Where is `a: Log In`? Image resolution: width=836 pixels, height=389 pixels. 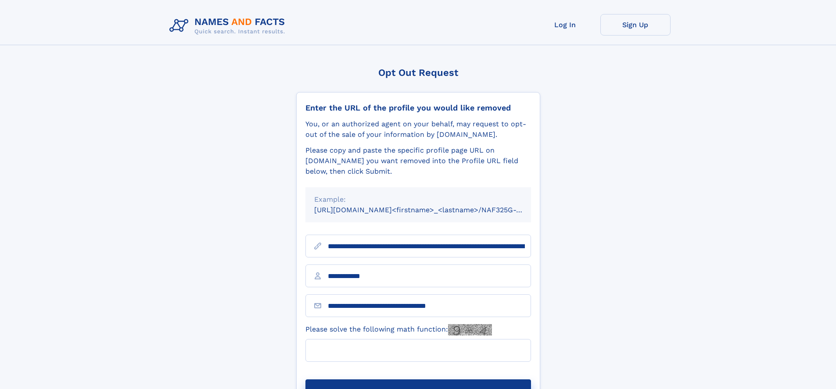 a: Log In is located at coordinates (565, 25).